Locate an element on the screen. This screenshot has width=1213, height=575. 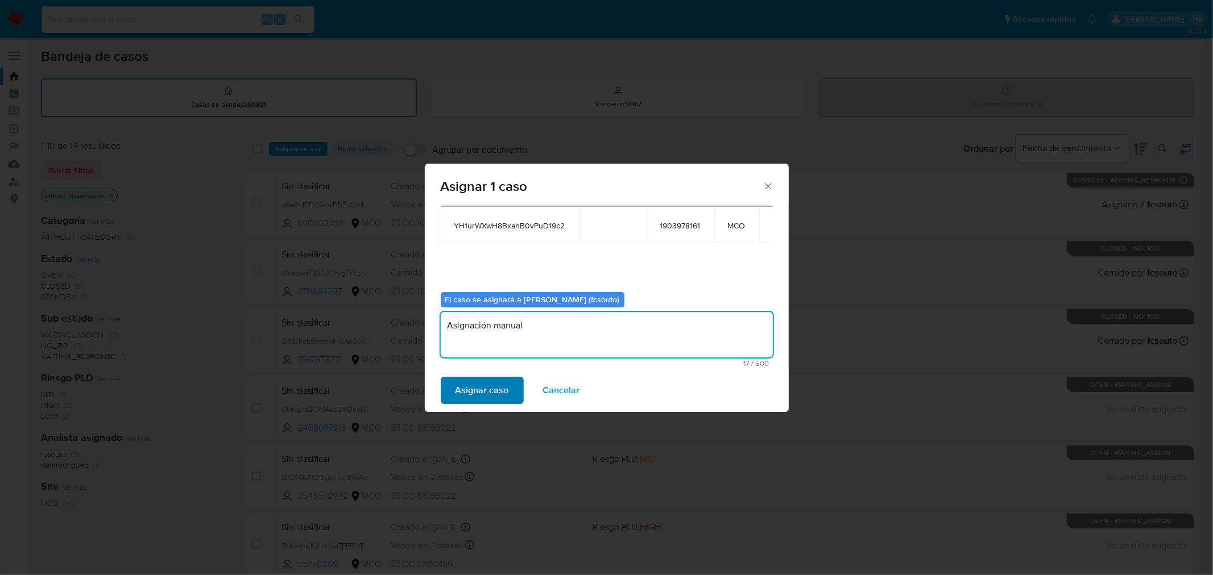
span: MCO is located at coordinates (736, 226).